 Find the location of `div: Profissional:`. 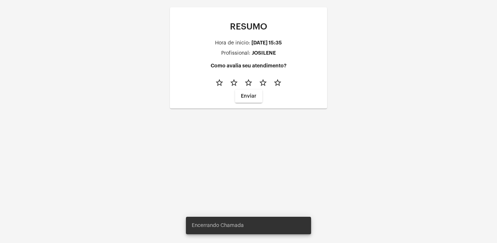

div: Profissional: is located at coordinates (236, 53).